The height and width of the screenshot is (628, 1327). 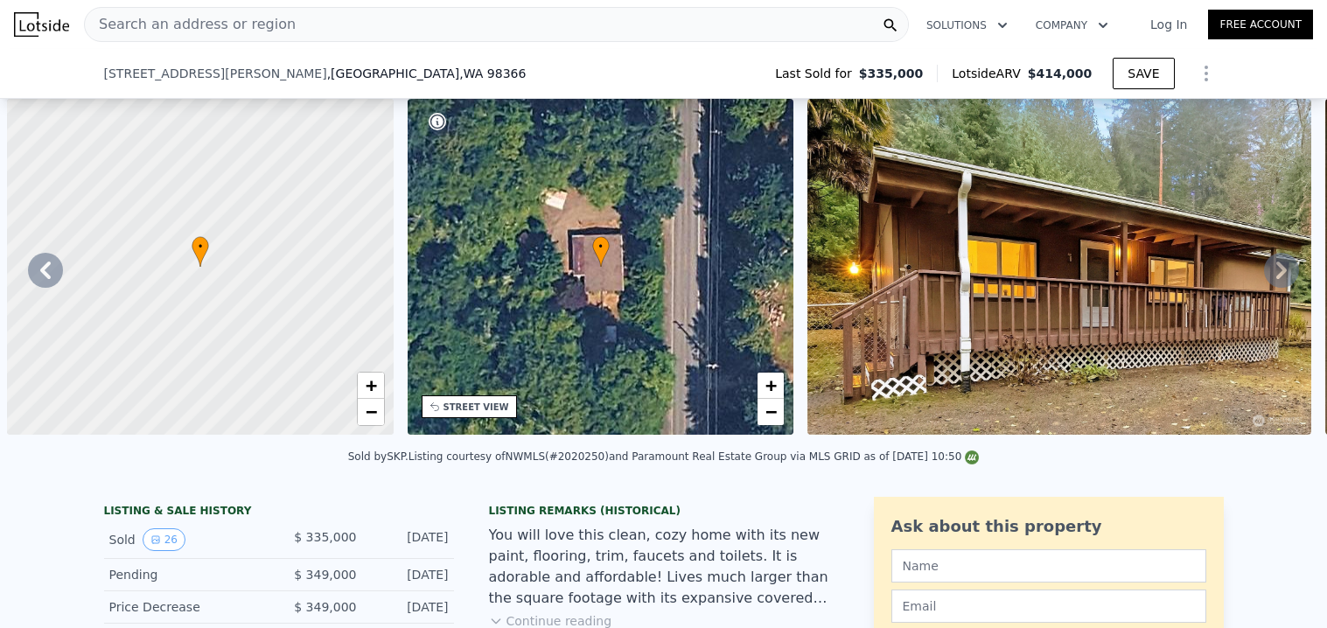 I want to click on img: Sale: 120697755 Parcel: 102192304, so click(x=1059, y=267).